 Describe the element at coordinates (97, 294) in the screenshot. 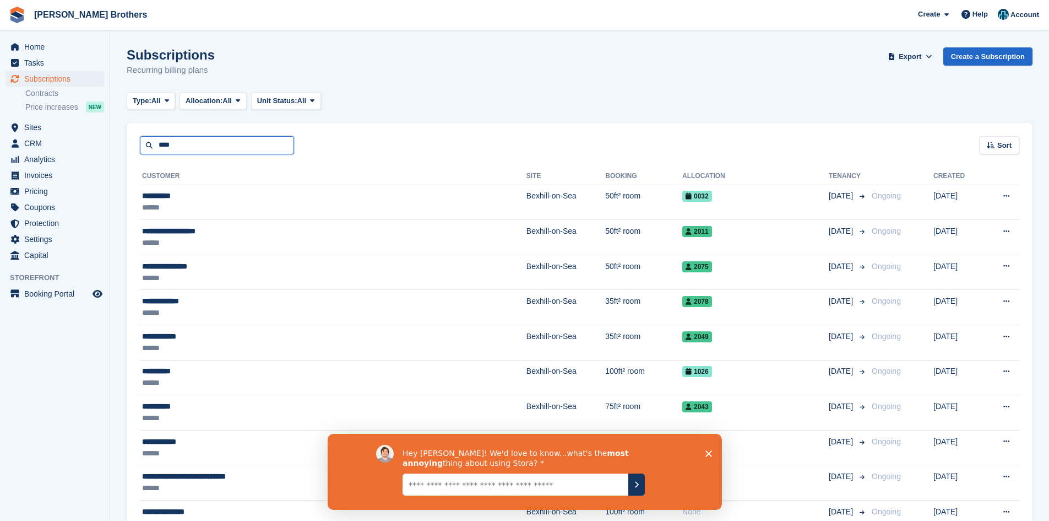

I see `a: Preview store` at that location.